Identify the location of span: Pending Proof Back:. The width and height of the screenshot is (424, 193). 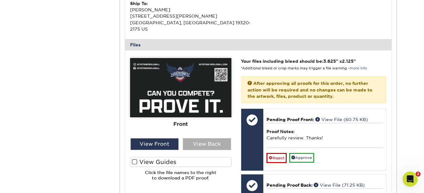
(289, 185).